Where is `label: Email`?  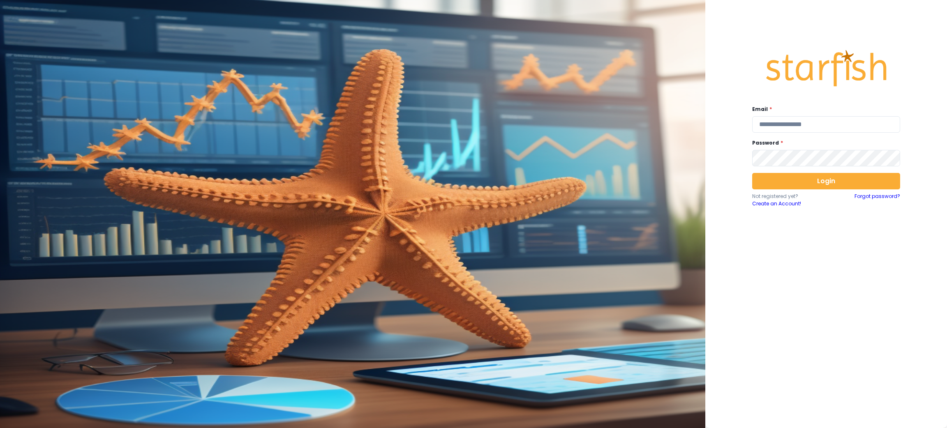 label: Email is located at coordinates (824, 109).